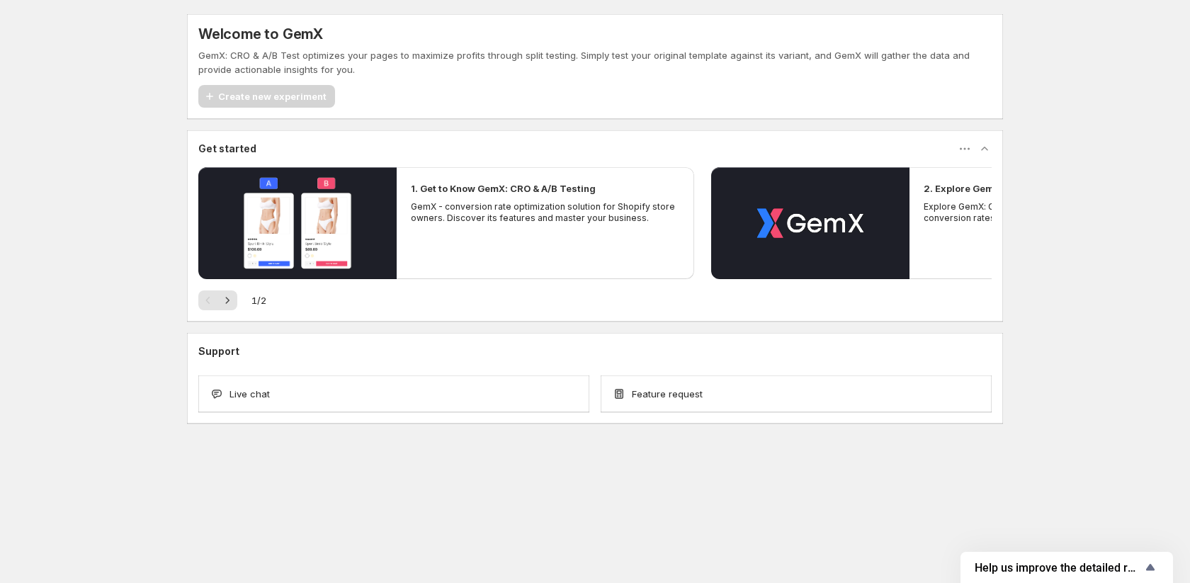 Image resolution: width=1190 pixels, height=583 pixels. What do you see at coordinates (217, 300) in the screenshot?
I see `nav: Pagination` at bounding box center [217, 300].